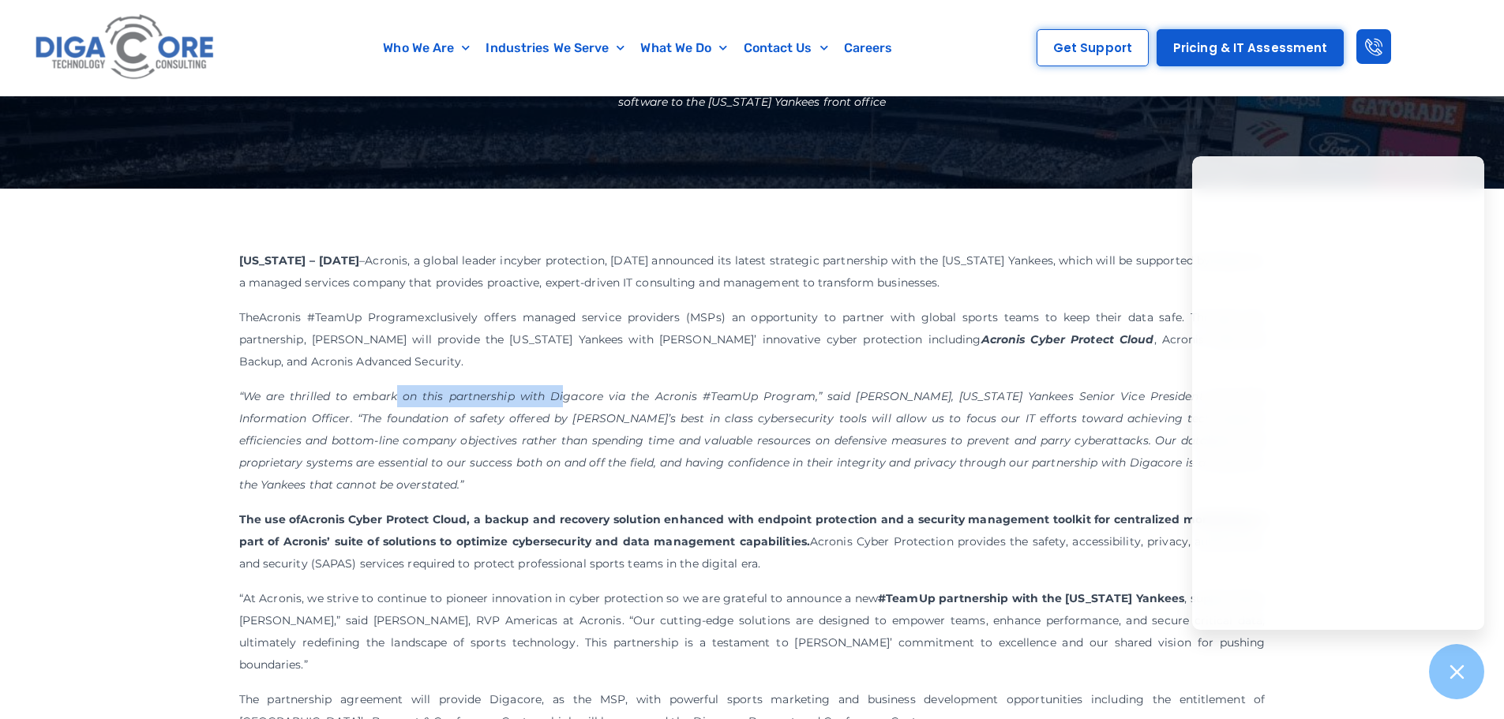 The width and height of the screenshot is (1504, 719). I want to click on a: Contact Us, so click(786, 48).